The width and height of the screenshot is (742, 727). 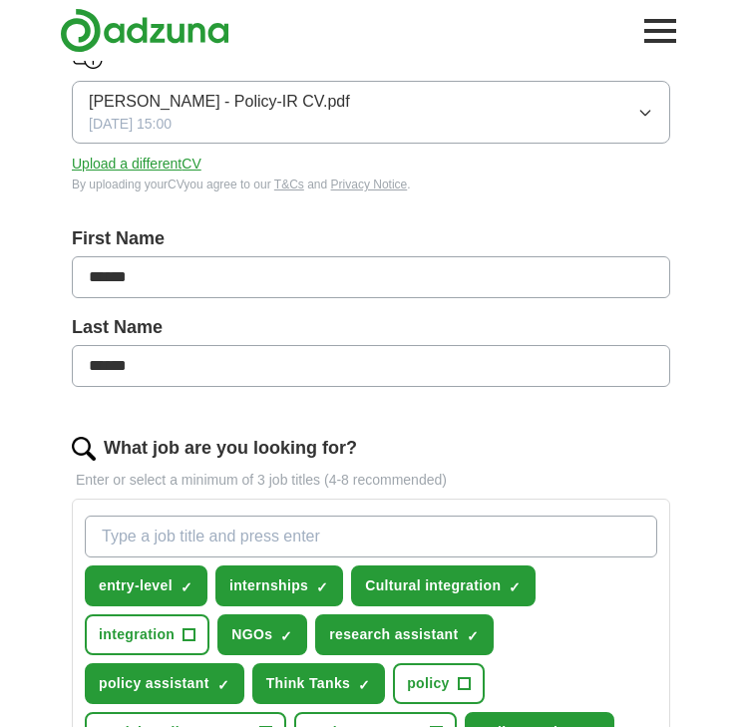 What do you see at coordinates (371, 537) in the screenshot?
I see `input: Type a job title and press enter` at bounding box center [371, 537].